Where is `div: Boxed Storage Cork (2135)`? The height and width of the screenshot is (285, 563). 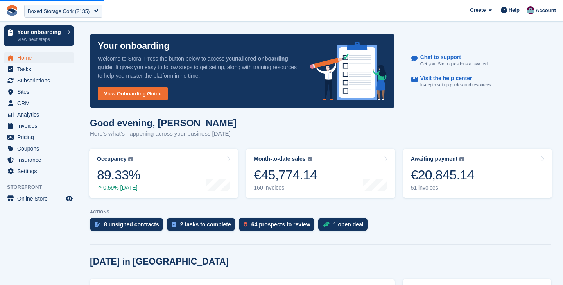
div: Boxed Storage Cork (2135) is located at coordinates (59, 11).